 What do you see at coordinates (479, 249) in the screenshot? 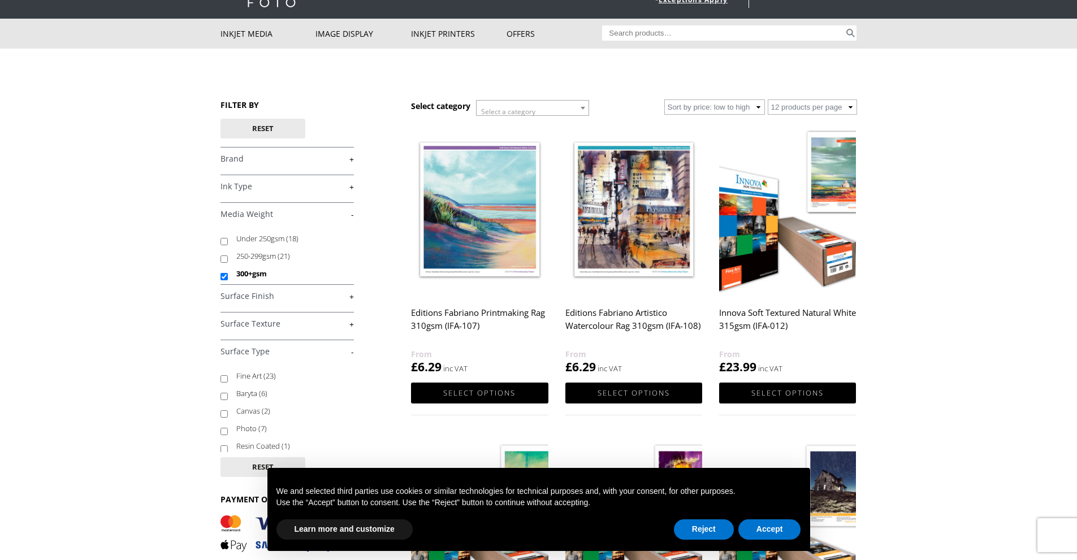
I see `a: Editions Fabriano Printmaking Rag 310gsm (IFA-107) £6.29` at bounding box center [479, 249].